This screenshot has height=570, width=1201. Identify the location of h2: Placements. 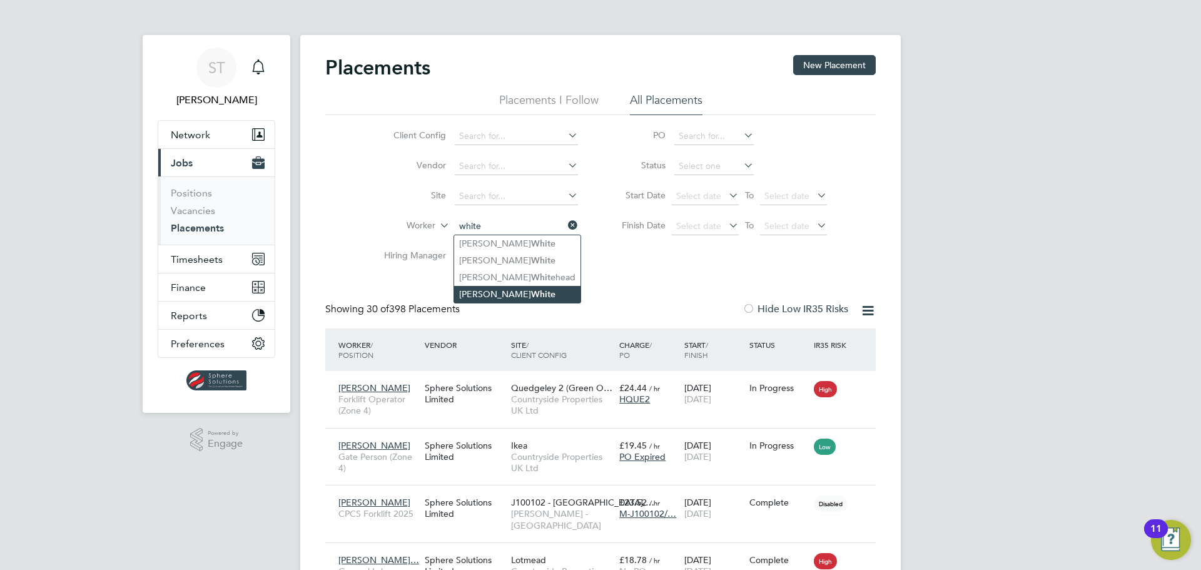
(378, 68).